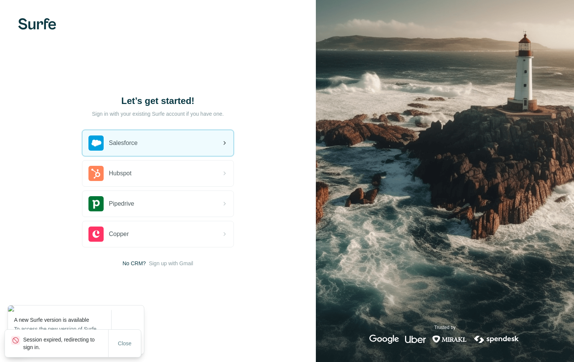  What do you see at coordinates (122, 204) in the screenshot?
I see `span: Pipedrive` at bounding box center [122, 204].